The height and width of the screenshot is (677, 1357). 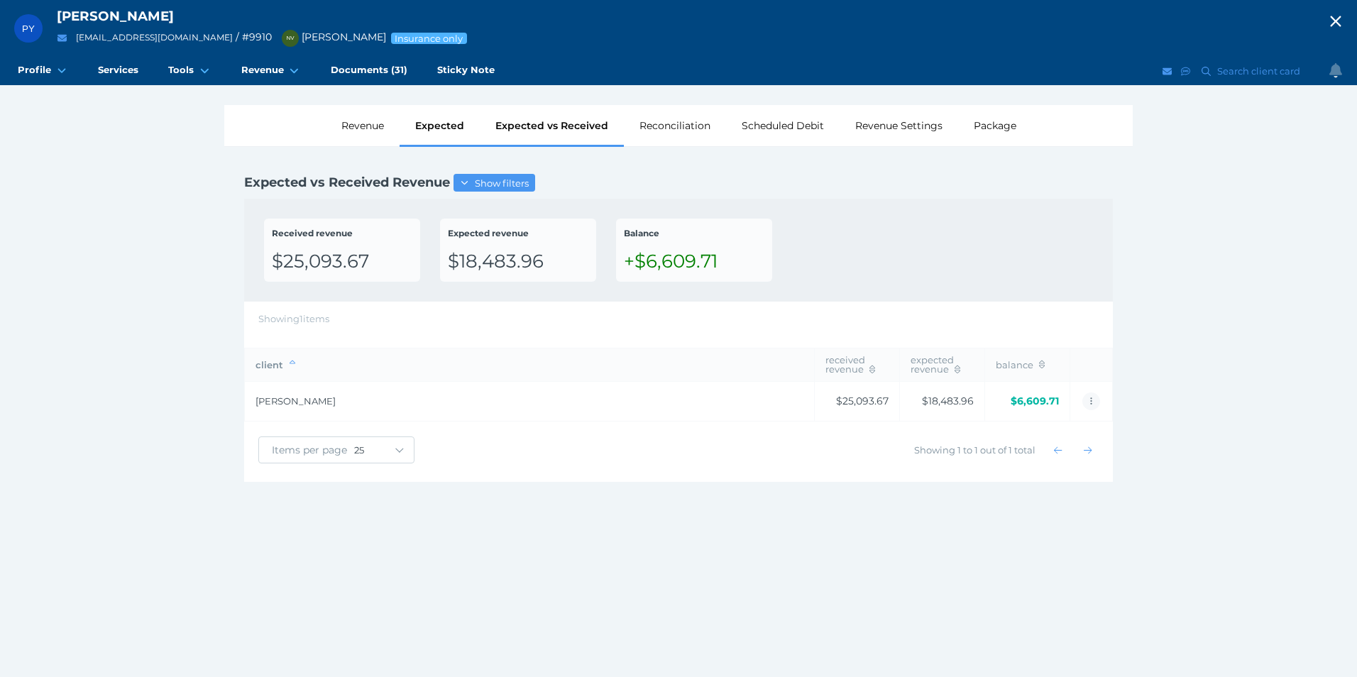 What do you see at coordinates (271, 71) in the screenshot?
I see `a: Revenue` at bounding box center [271, 71].